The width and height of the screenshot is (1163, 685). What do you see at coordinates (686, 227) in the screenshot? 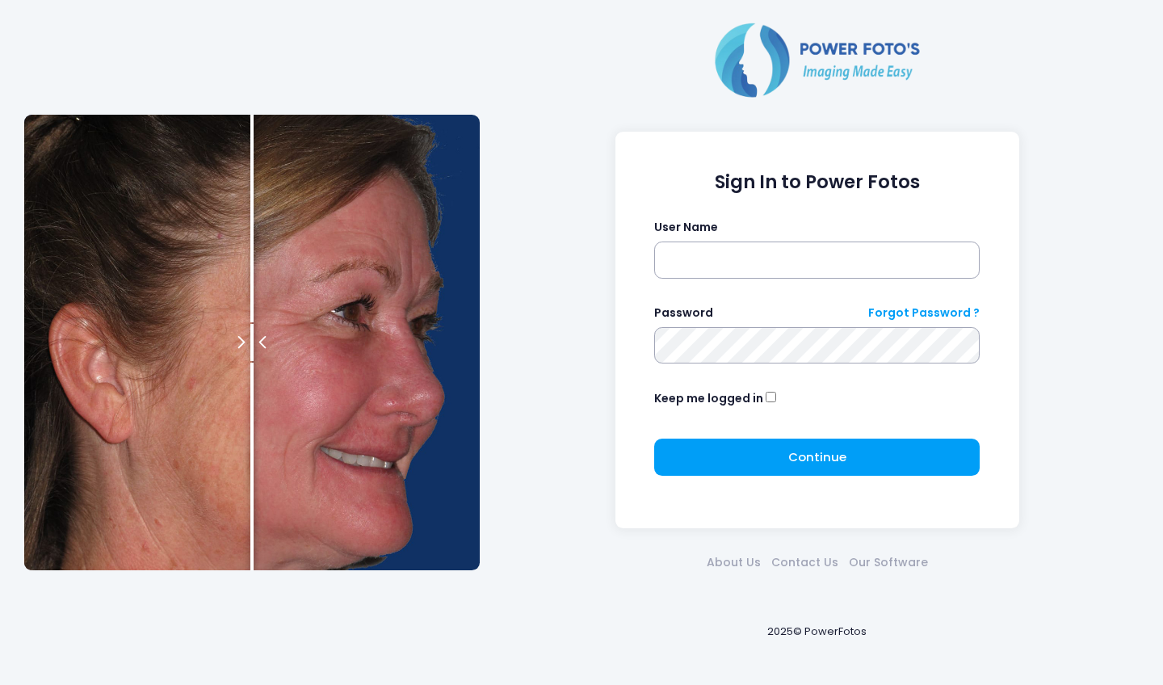
I see `label: User Name` at bounding box center [686, 227].